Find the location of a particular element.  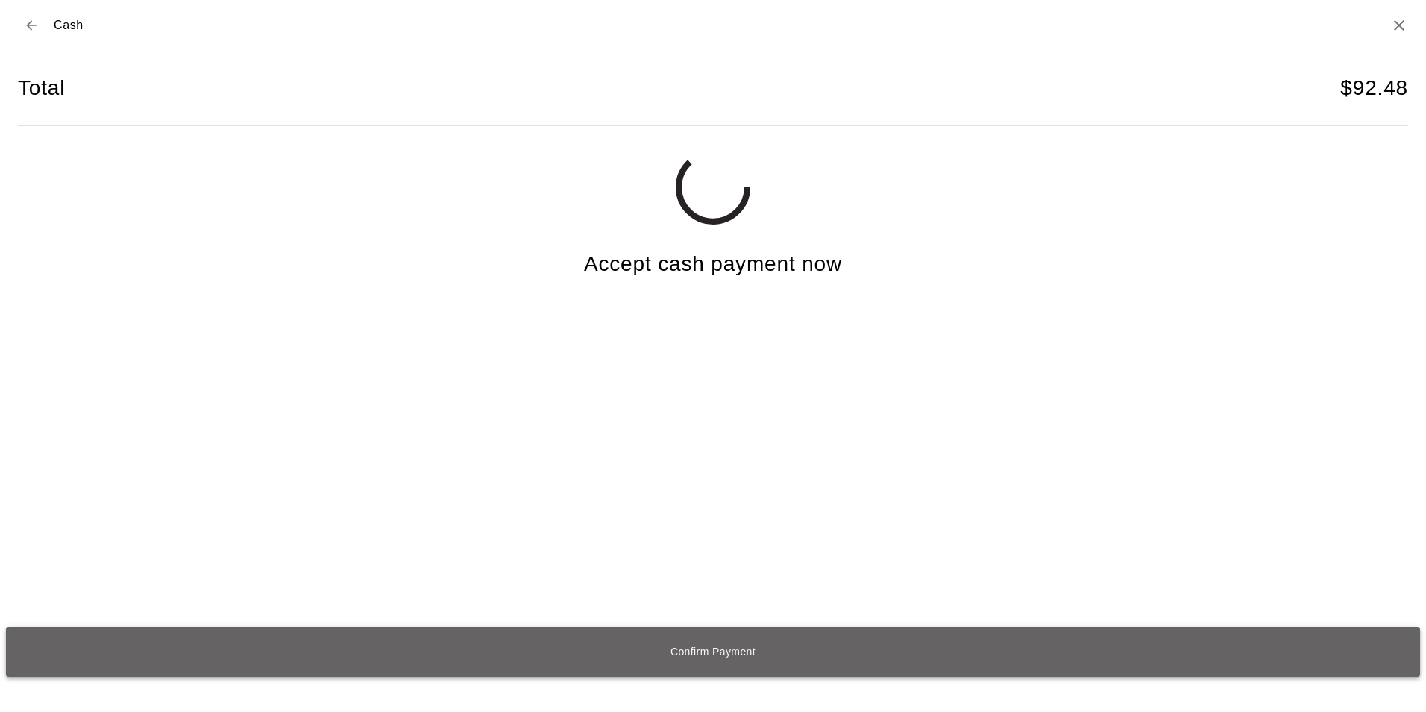

h4: $ 92.48 is located at coordinates (1374, 88).